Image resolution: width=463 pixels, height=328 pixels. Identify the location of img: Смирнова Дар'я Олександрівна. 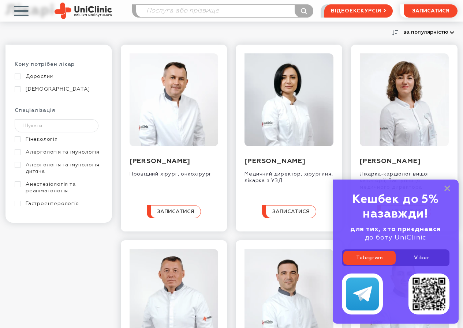
(289, 100).